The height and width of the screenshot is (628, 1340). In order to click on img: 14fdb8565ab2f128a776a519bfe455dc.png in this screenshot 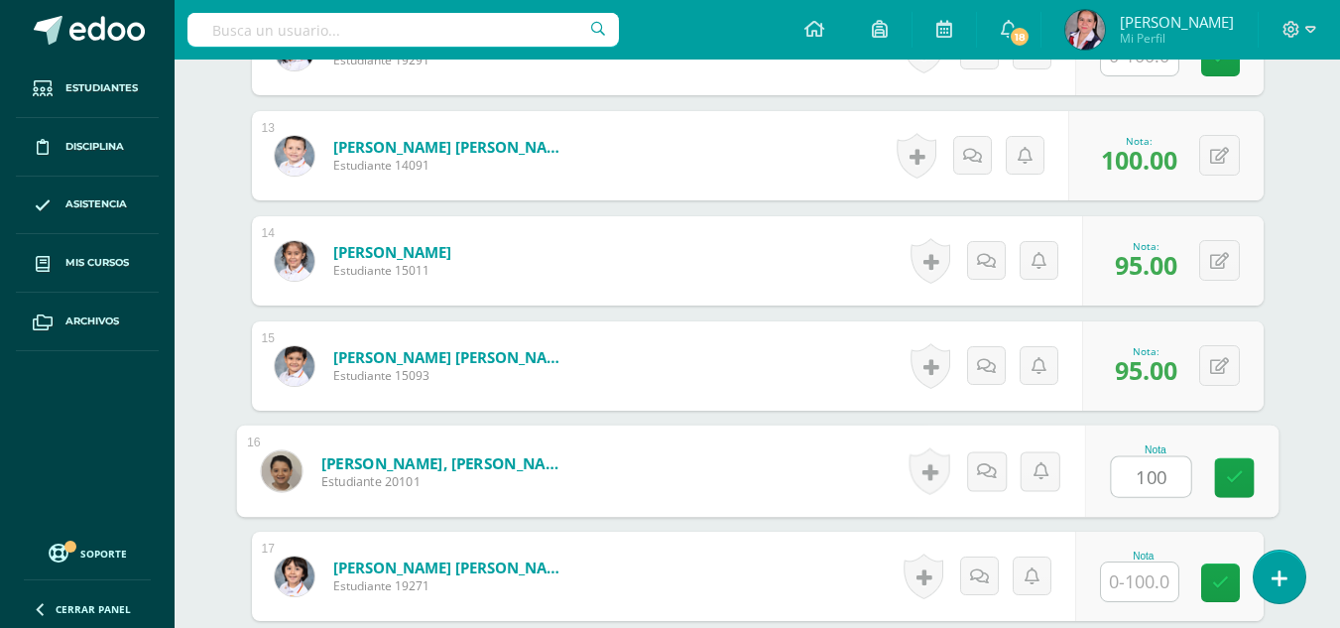, I will do `click(295, 261)`.